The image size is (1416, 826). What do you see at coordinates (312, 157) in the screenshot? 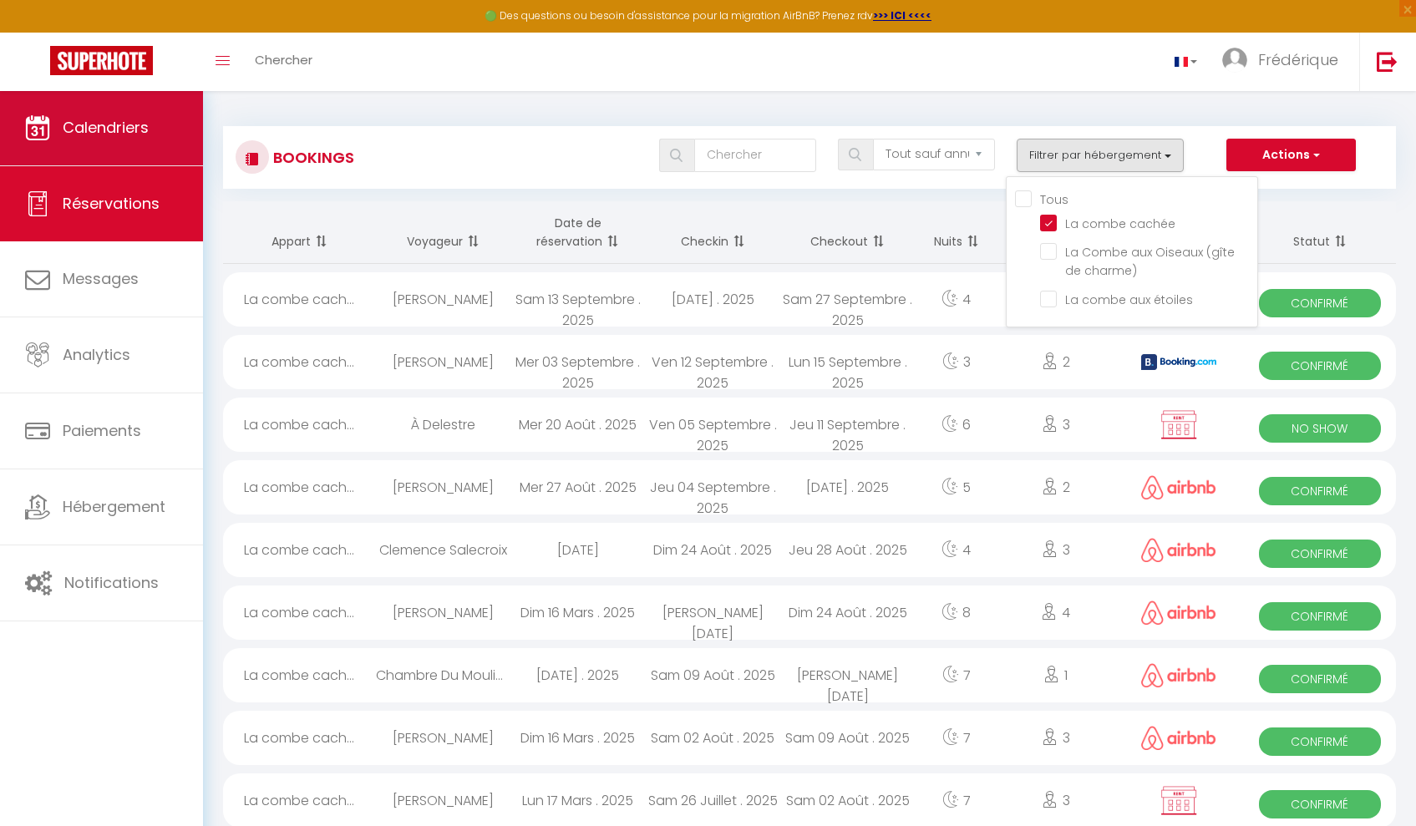
I see `h3: Bookings` at bounding box center [312, 157].